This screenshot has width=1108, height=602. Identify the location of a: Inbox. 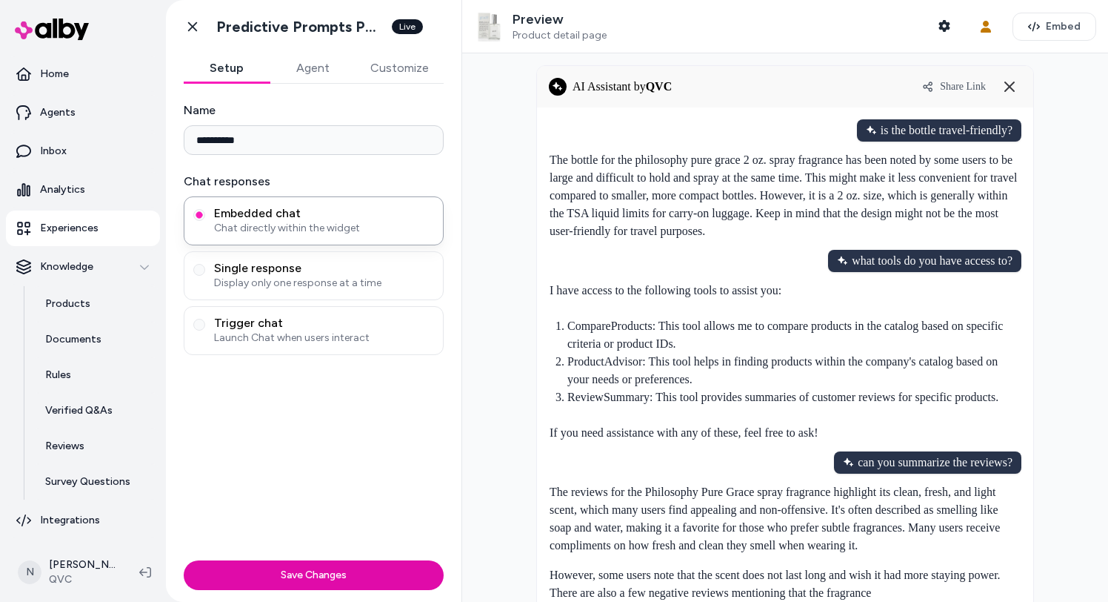
(83, 151).